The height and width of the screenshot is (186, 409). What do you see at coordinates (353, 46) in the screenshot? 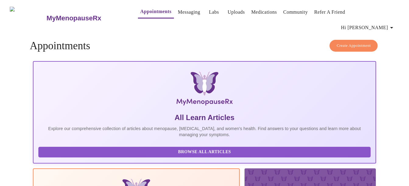
I see `span: Create Appointment` at bounding box center [353, 46].